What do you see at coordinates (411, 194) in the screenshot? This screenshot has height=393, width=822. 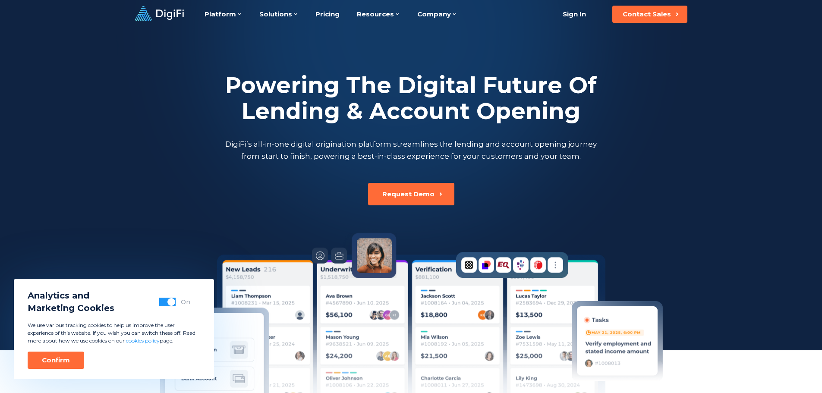 I see `a: Request Demo` at bounding box center [411, 194].